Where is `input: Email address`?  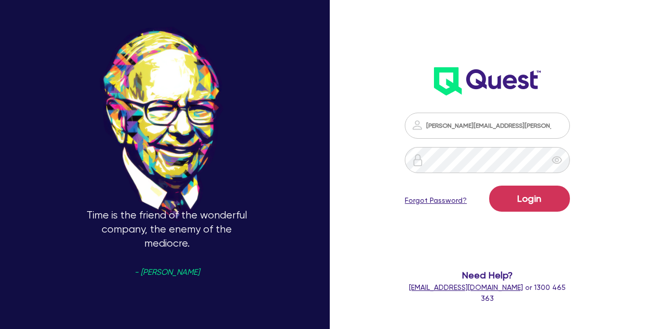
input: Email address is located at coordinates (487, 126).